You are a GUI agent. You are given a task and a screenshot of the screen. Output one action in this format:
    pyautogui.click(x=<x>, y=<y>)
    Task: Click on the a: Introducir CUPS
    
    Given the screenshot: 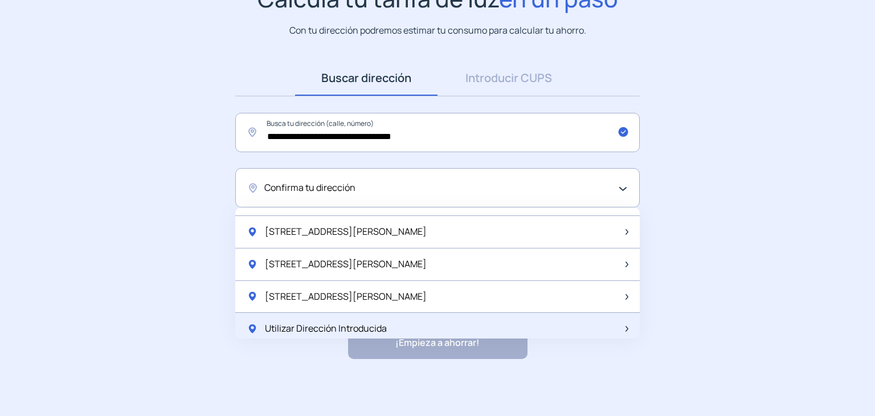 What is the action you would take?
    pyautogui.click(x=508, y=78)
    